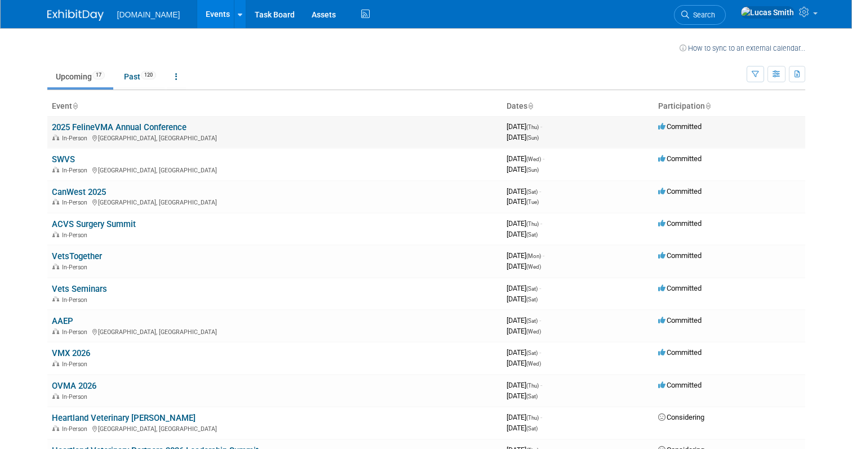 The height and width of the screenshot is (449, 852). What do you see at coordinates (533, 202) in the screenshot?
I see `span: (Tue)` at bounding box center [533, 202].